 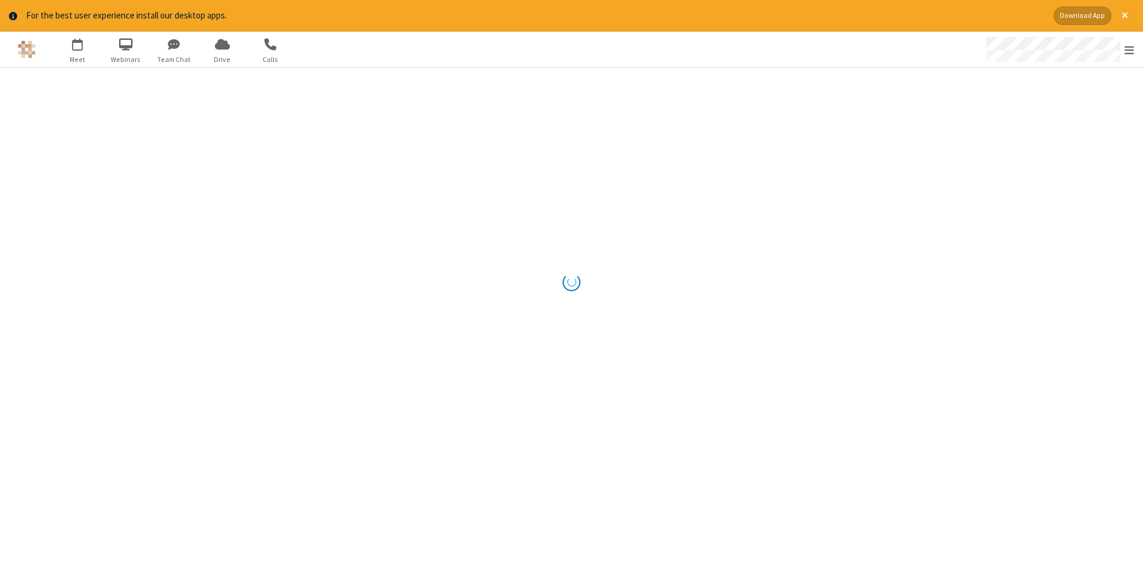 I want to click on span: Drive, so click(x=222, y=60).